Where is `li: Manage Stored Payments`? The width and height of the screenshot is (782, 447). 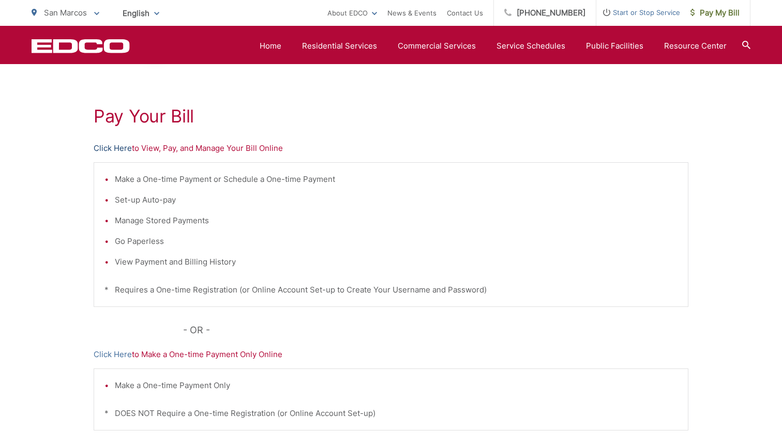 li: Manage Stored Payments is located at coordinates (396, 221).